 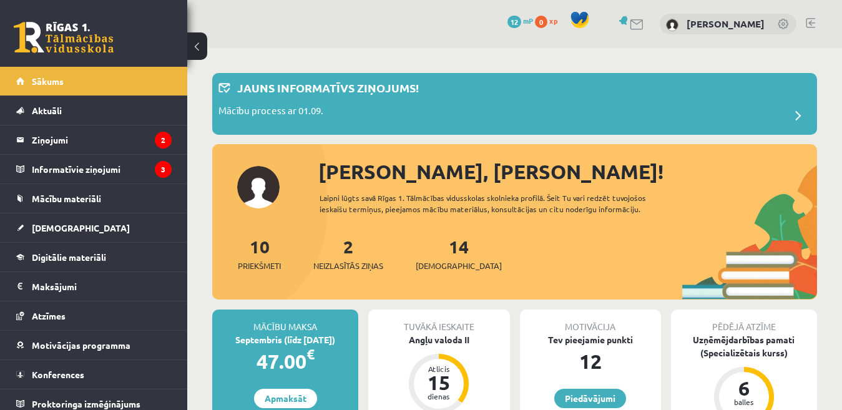 What do you see at coordinates (47, 110) in the screenshot?
I see `span: Aktuāli` at bounding box center [47, 110].